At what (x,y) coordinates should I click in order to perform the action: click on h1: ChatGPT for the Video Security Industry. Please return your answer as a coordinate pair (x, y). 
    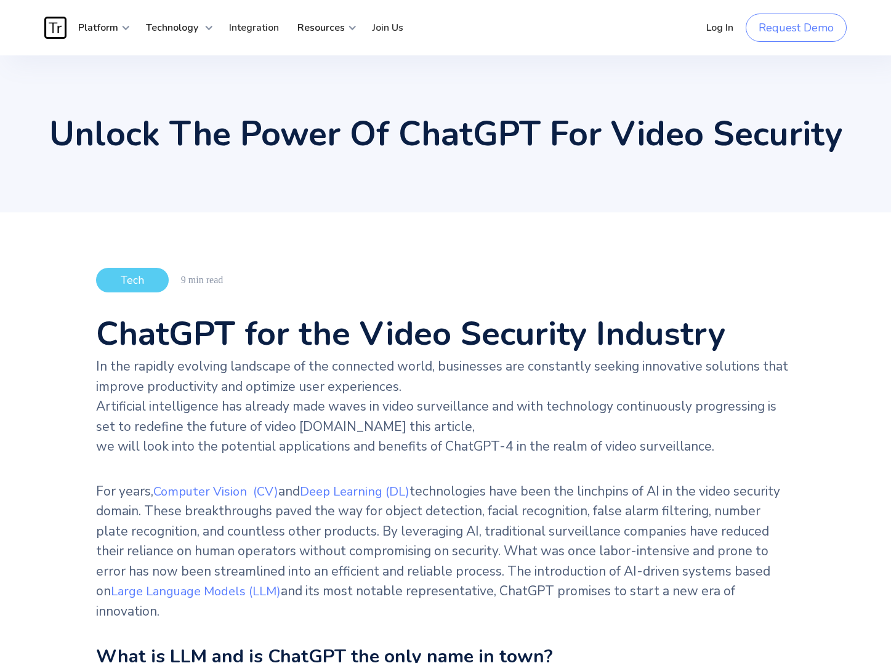
    Looking at the image, I should click on (445, 334).